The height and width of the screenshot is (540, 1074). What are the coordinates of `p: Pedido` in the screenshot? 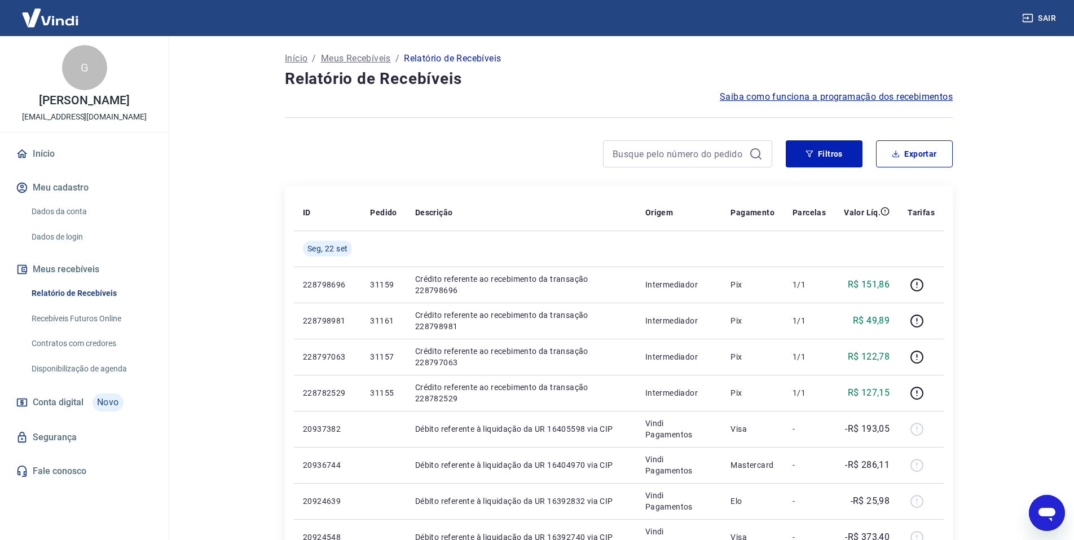 It's located at (383, 213).